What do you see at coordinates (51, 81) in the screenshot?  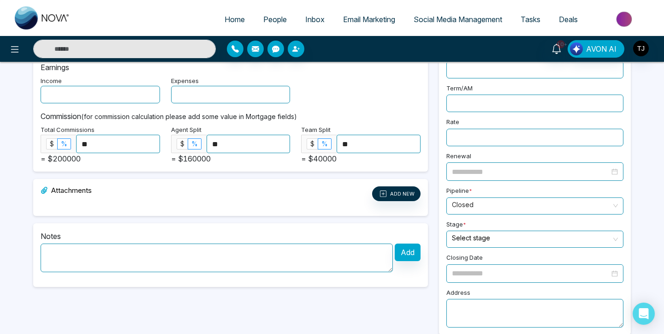 I see `label: Income` at bounding box center [51, 81].